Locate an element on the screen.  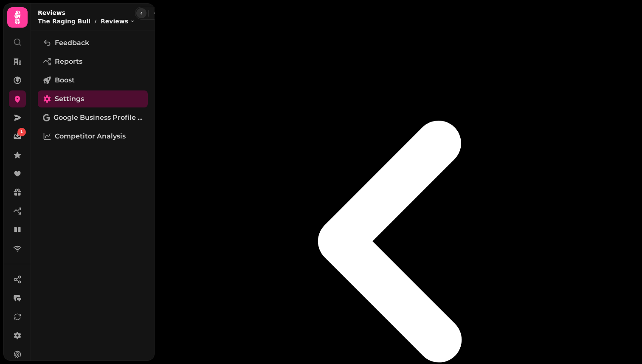
button: Reviews is located at coordinates (118, 21).